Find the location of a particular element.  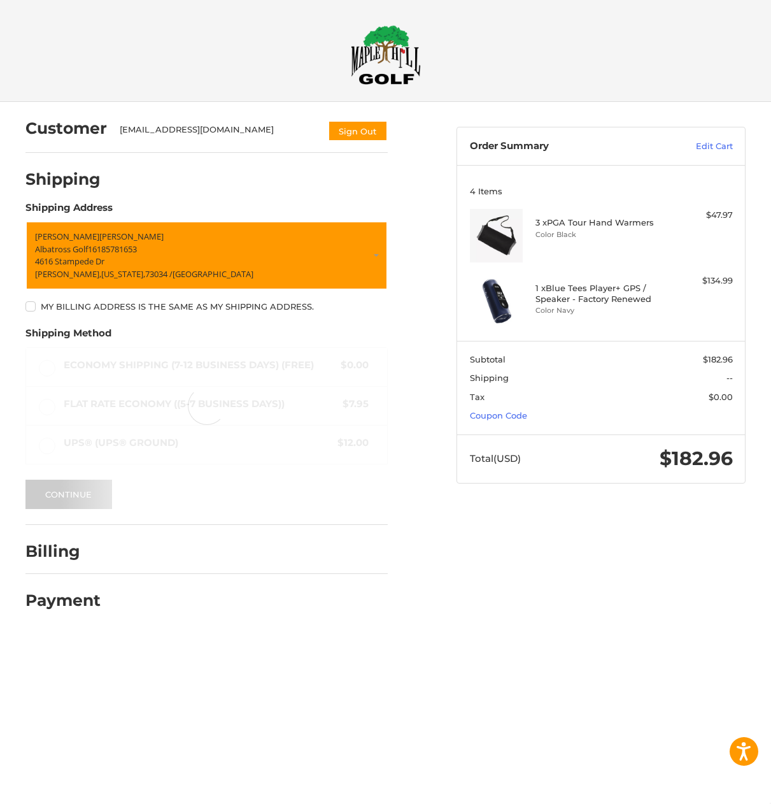

h2: Customer is located at coordinates (66, 128).